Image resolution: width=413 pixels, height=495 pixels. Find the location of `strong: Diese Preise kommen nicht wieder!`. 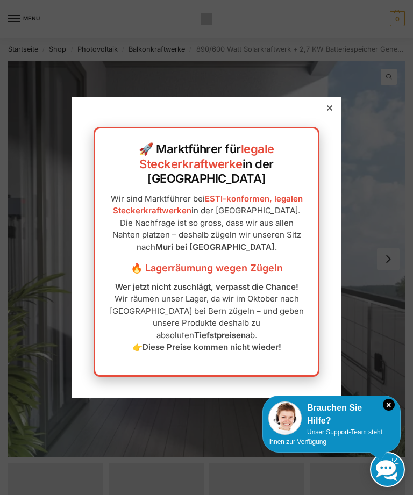

strong: Diese Preise kommen nicht wieder! is located at coordinates (212, 347).